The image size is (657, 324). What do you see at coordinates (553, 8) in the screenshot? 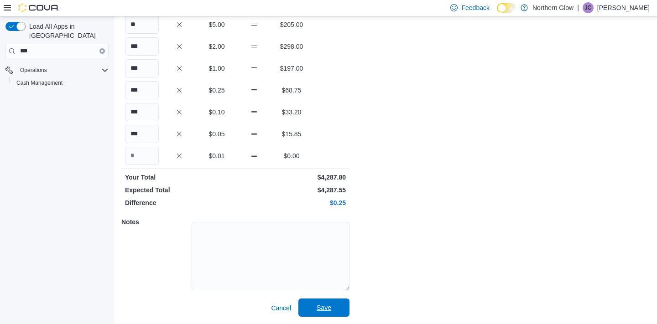
I see `p: Northern Glow` at bounding box center [553, 8].